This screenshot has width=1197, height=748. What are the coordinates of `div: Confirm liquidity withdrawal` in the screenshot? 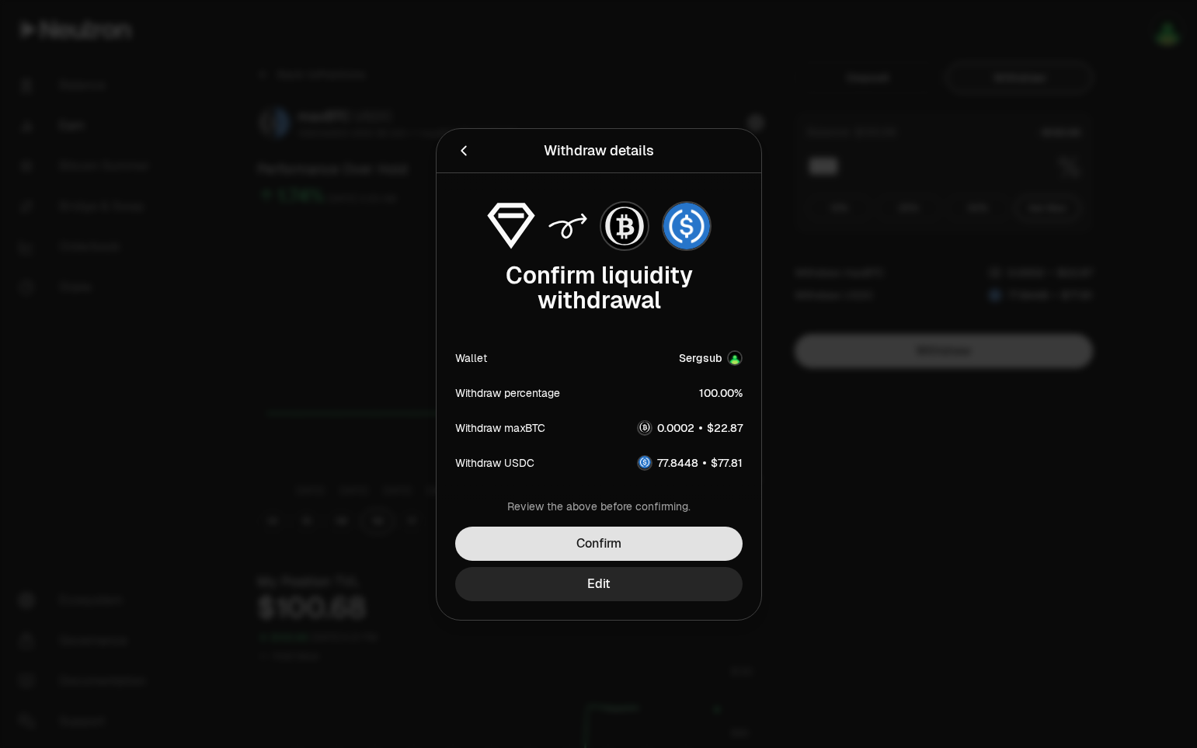 It's located at (599, 288).